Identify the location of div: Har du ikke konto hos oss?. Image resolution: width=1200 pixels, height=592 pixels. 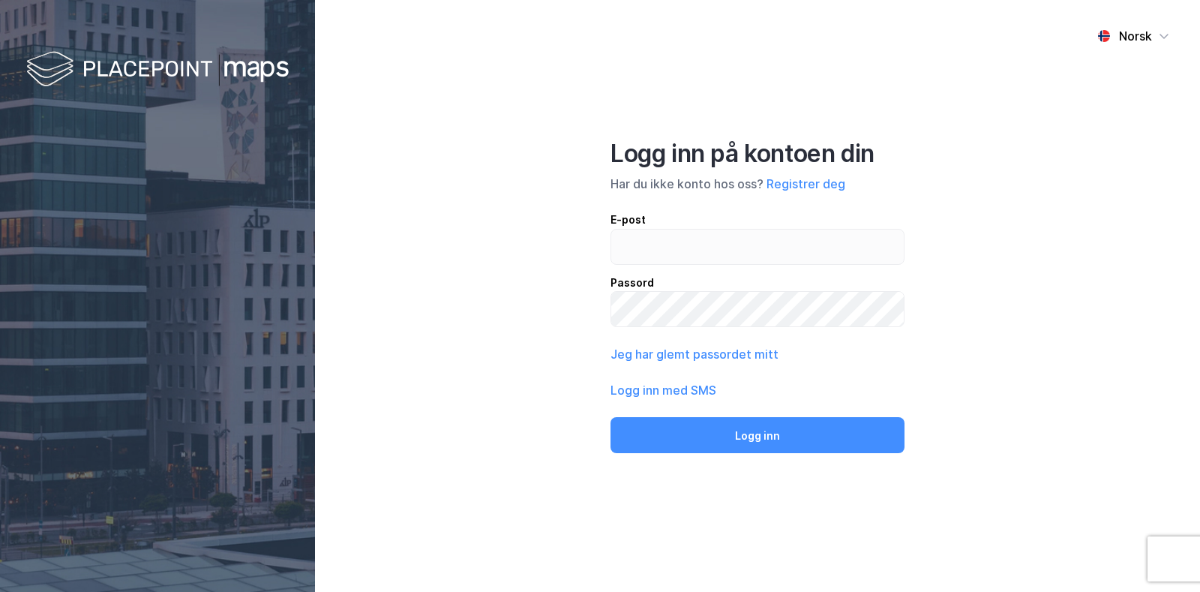
(757, 184).